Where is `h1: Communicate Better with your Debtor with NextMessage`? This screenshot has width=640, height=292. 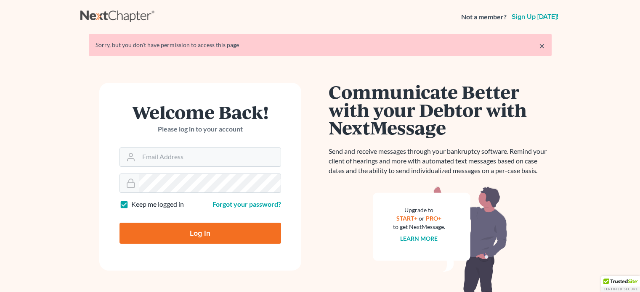
h1: Communicate Better with your Debtor with NextMessage is located at coordinates (440, 110).